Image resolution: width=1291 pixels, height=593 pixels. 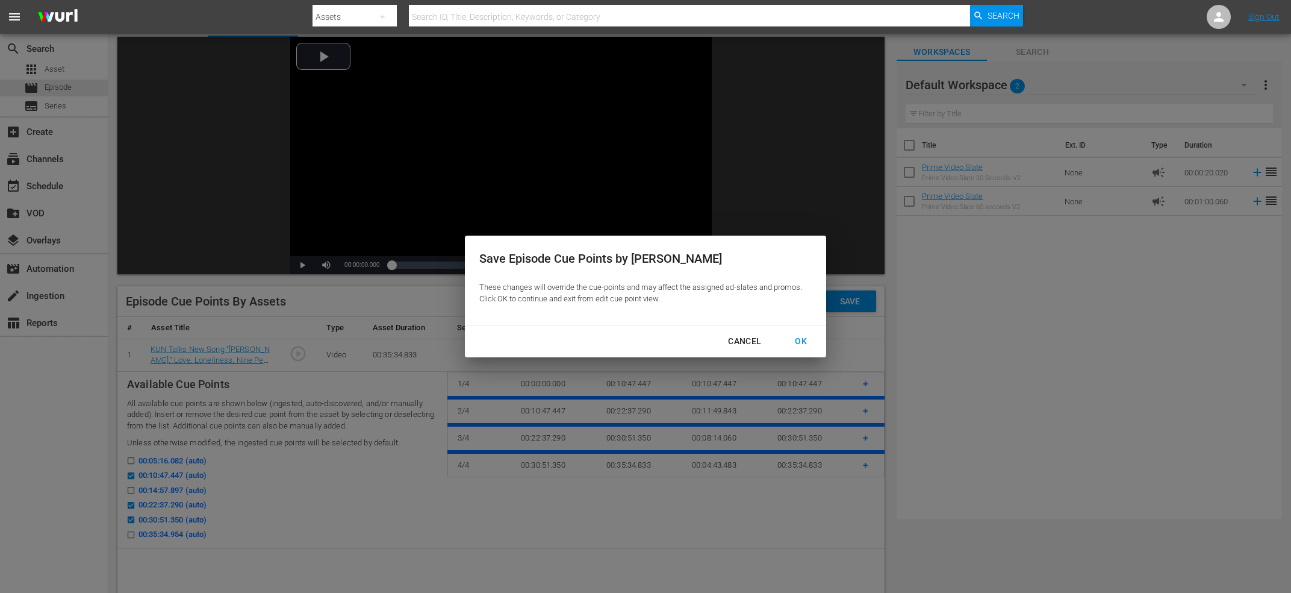 I want to click on button: Cancel, so click(x=744, y=341).